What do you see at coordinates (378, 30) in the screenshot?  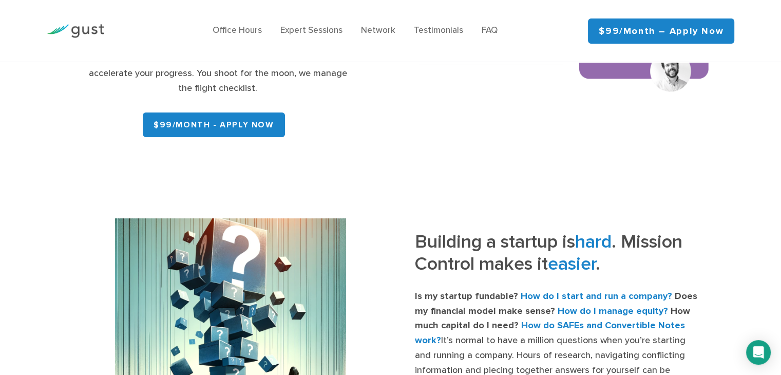 I see `a: Network` at bounding box center [378, 30].